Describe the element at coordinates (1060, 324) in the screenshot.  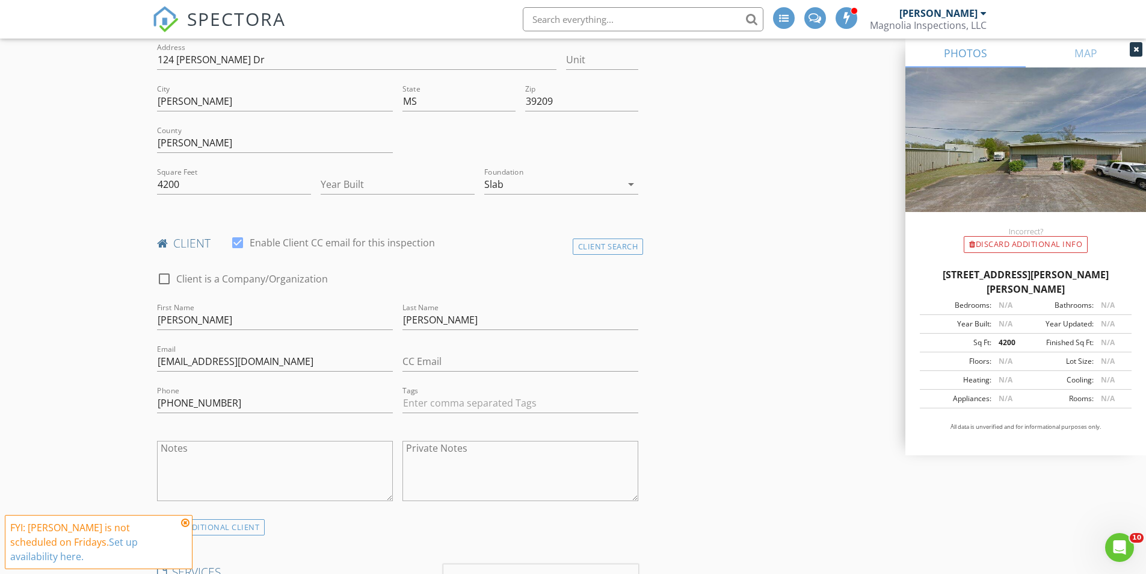
I see `div: Year Updated:` at that location.